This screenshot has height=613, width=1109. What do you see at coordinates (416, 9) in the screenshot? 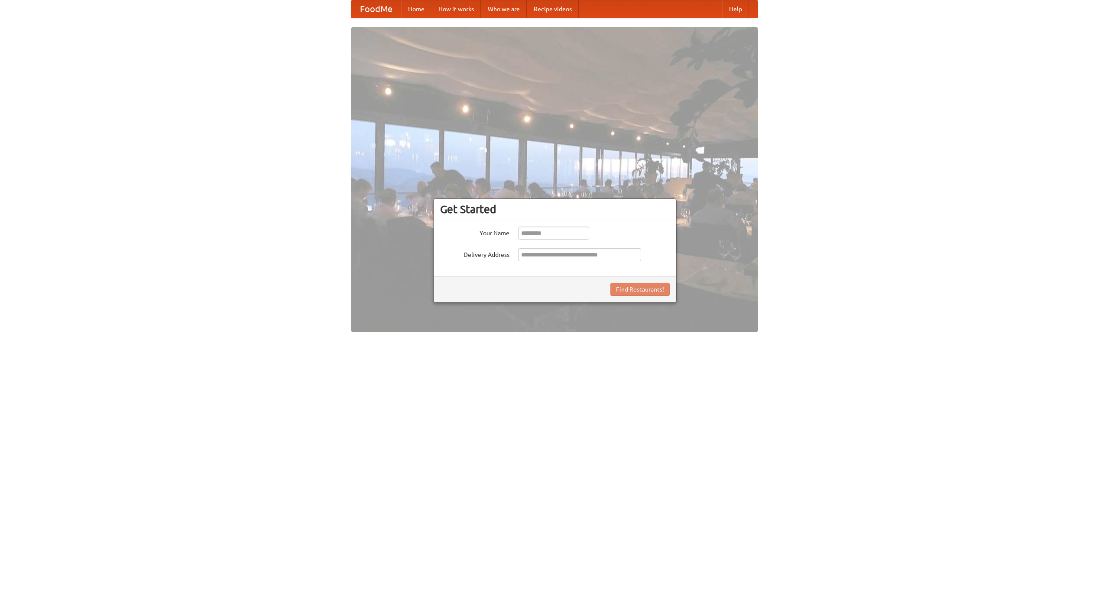
I see `a: Home` at bounding box center [416, 9].